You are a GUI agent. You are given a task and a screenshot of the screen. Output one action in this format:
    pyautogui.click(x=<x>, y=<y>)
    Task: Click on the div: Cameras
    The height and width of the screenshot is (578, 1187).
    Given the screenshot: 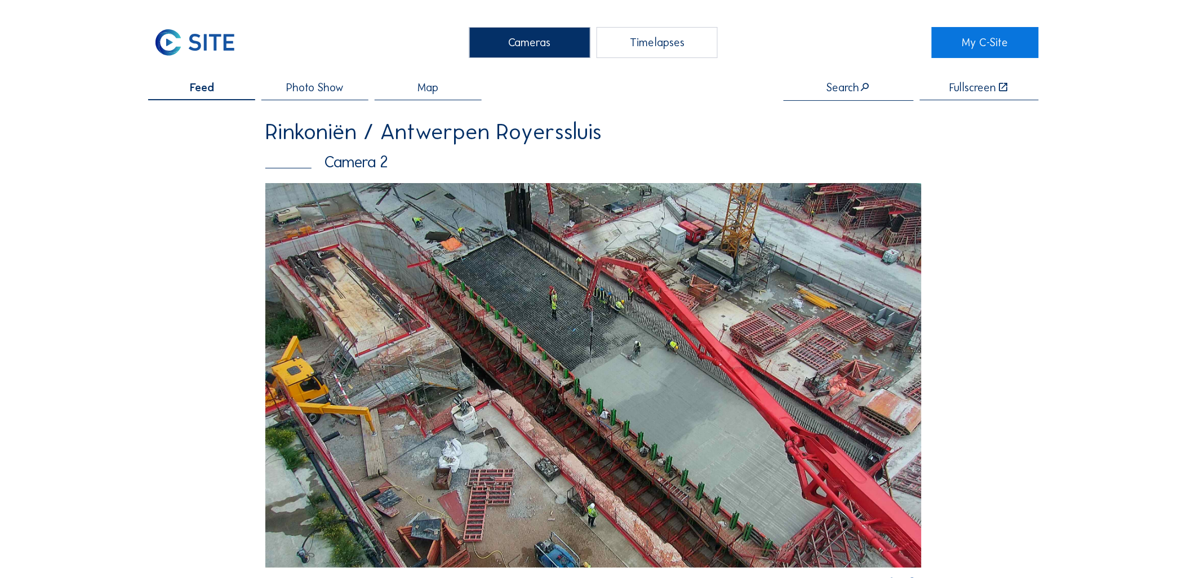 What is the action you would take?
    pyautogui.click(x=530, y=43)
    